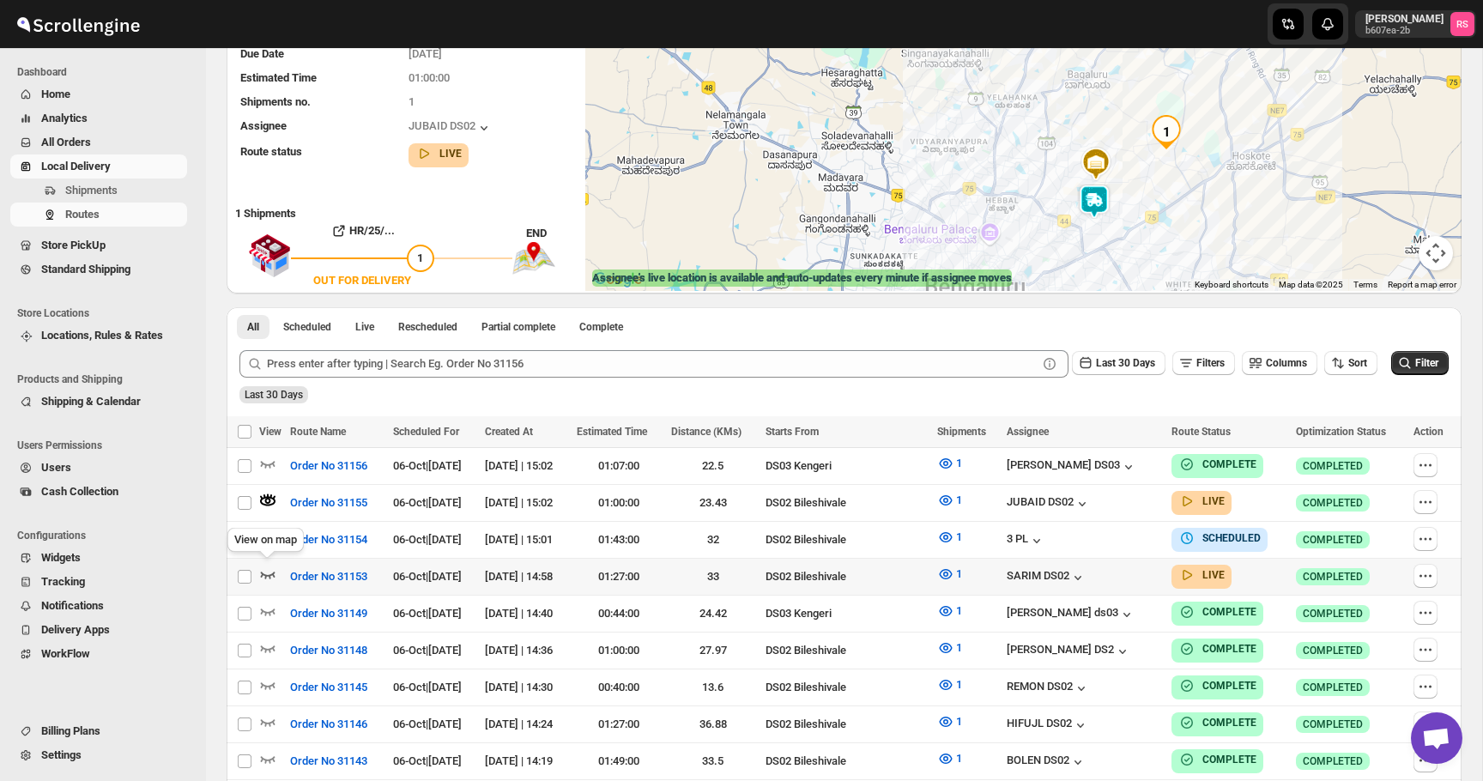  I want to click on span: Scheduled For, so click(426, 432).